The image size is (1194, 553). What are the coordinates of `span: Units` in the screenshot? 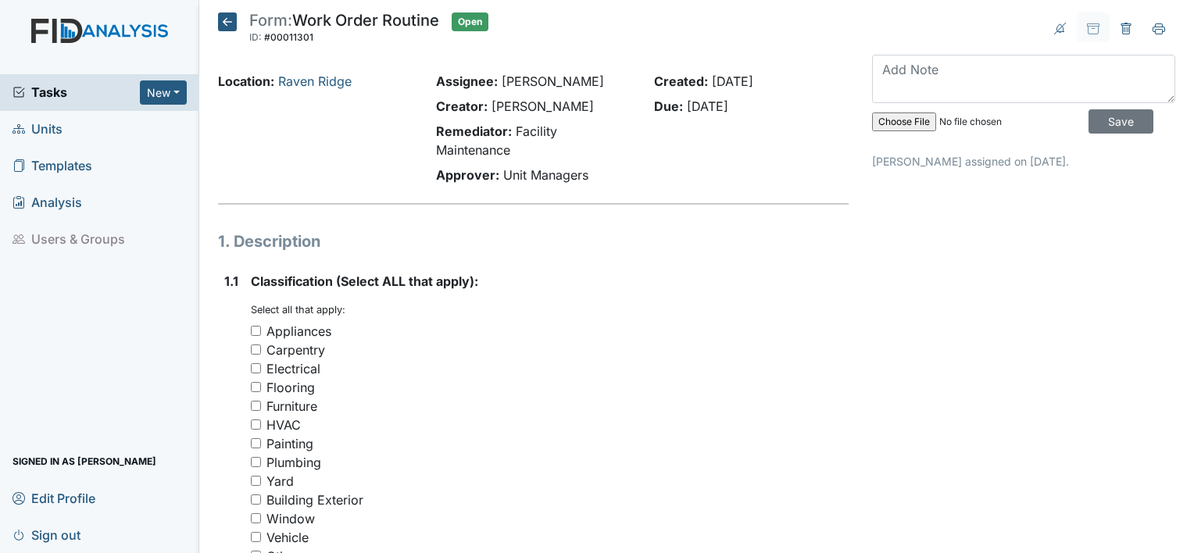 It's located at (38, 129).